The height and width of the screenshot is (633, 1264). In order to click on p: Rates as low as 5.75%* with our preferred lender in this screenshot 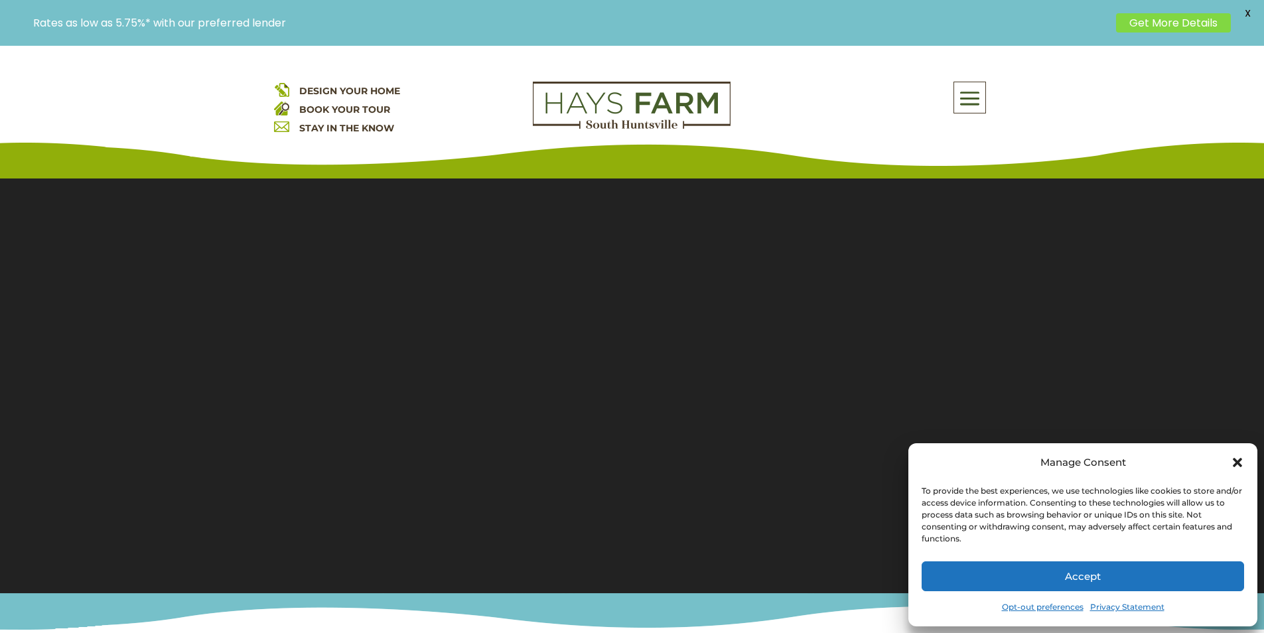, I will do `click(571, 23)`.